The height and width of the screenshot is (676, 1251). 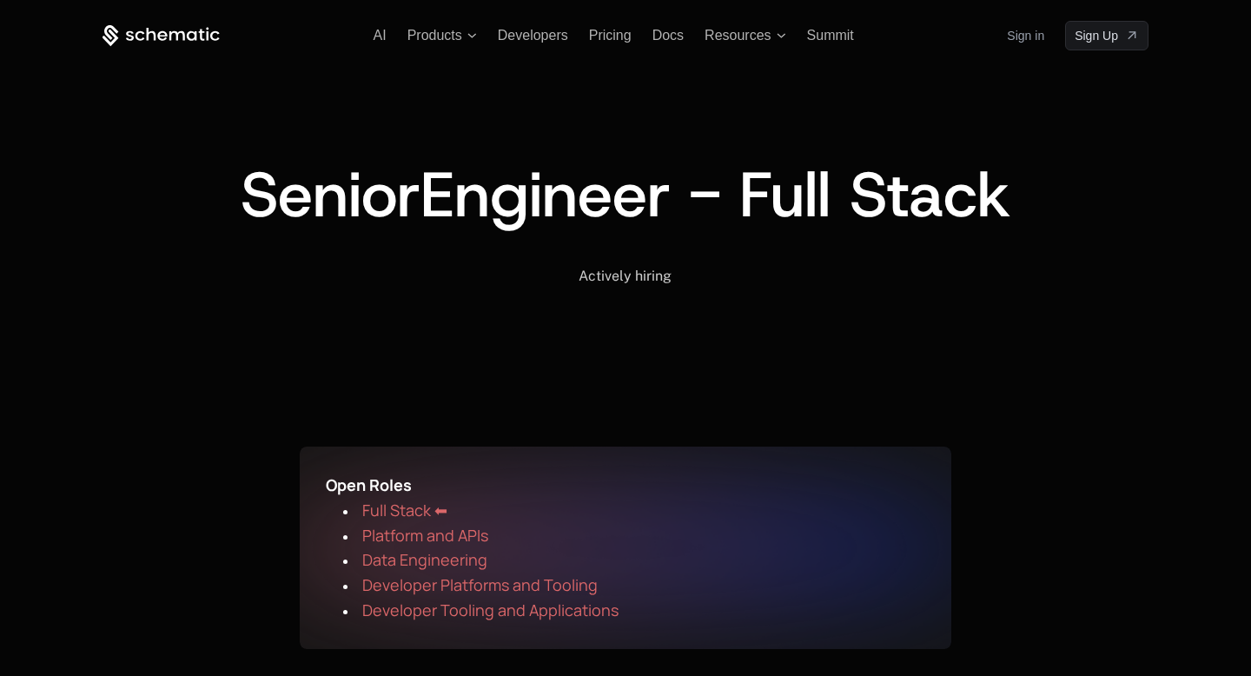 I want to click on span: Platform and APIs, so click(x=425, y=535).